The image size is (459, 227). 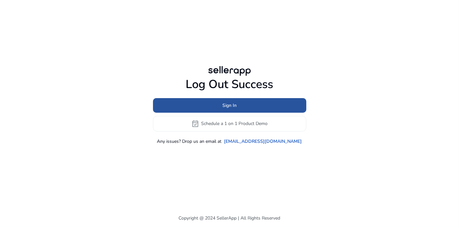 What do you see at coordinates (190, 141) in the screenshot?
I see `p: Any issues? Drop us an email at` at bounding box center [190, 141].